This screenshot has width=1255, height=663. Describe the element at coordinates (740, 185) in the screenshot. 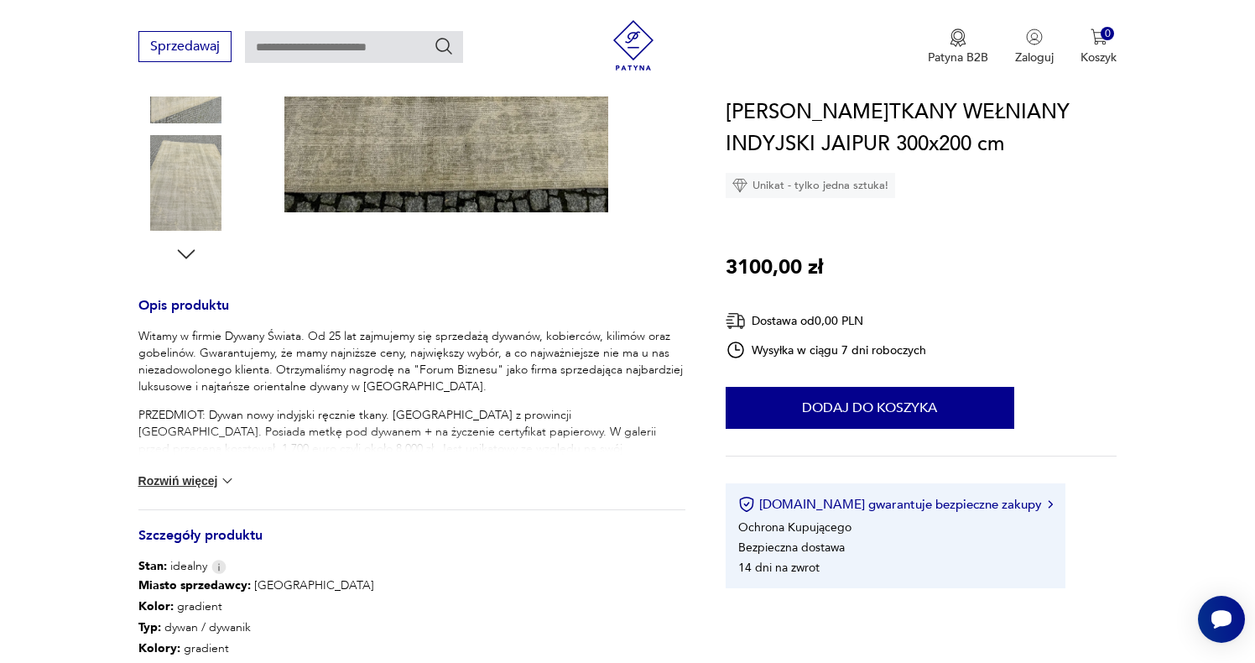

I see `img: Ikona diamentu` at that location.